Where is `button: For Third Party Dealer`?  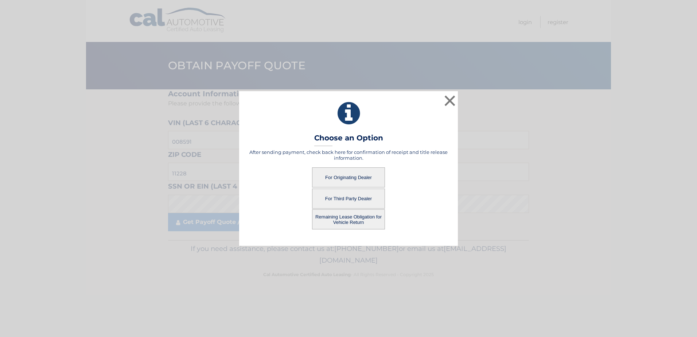
button: For Third Party Dealer is located at coordinates (348, 198).